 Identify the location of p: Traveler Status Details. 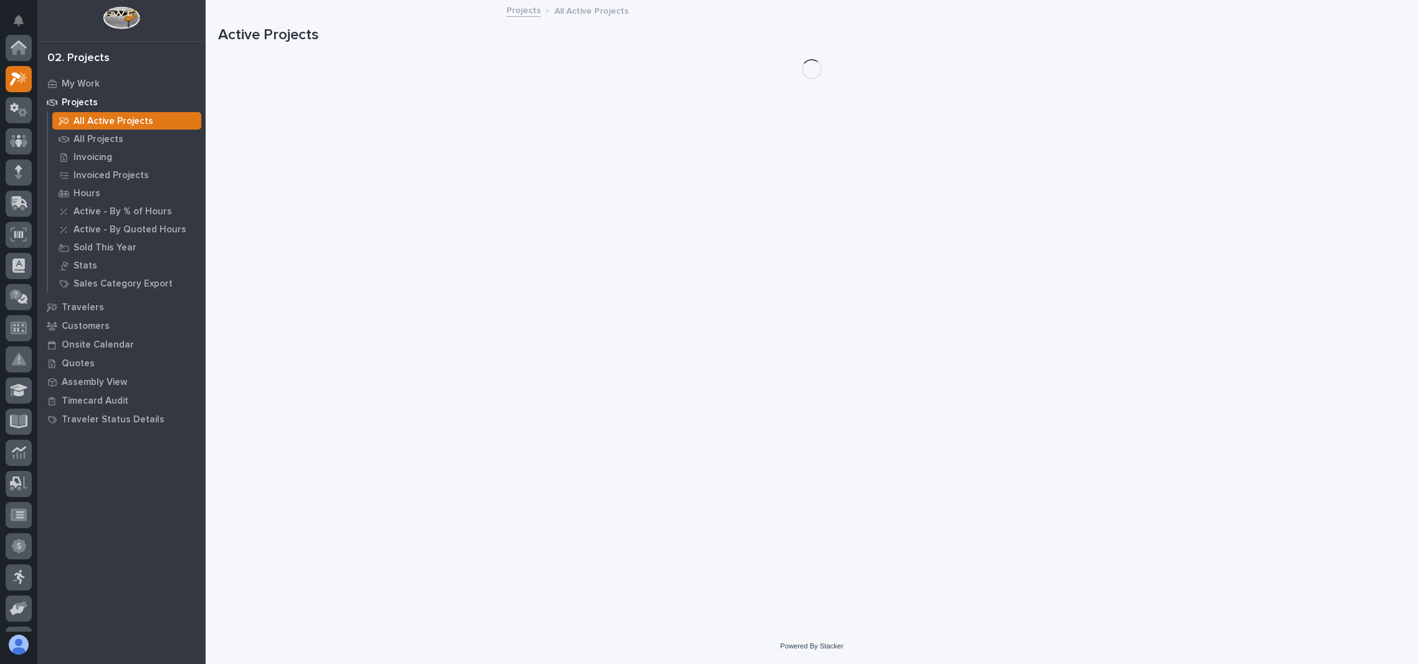
(113, 420).